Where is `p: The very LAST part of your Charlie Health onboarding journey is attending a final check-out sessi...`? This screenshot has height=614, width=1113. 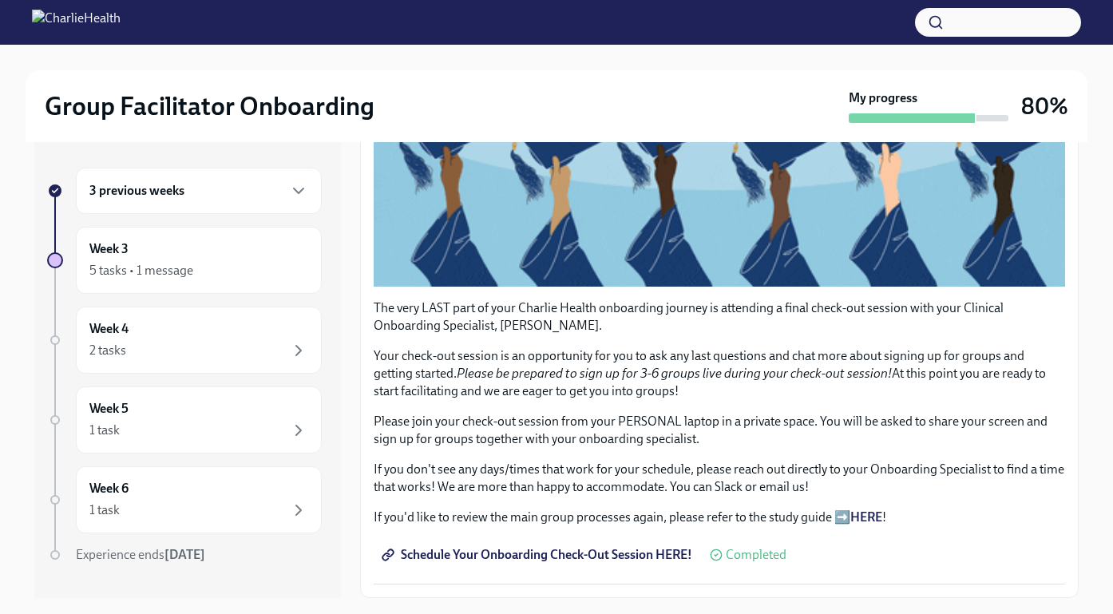 p: The very LAST part of your Charlie Health onboarding journey is attending a final check-out sessi... is located at coordinates (719, 317).